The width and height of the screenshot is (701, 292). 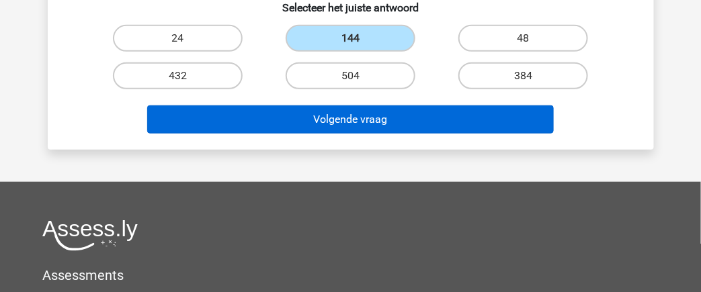 What do you see at coordinates (523, 38) in the screenshot?
I see `label: 48` at bounding box center [523, 38].